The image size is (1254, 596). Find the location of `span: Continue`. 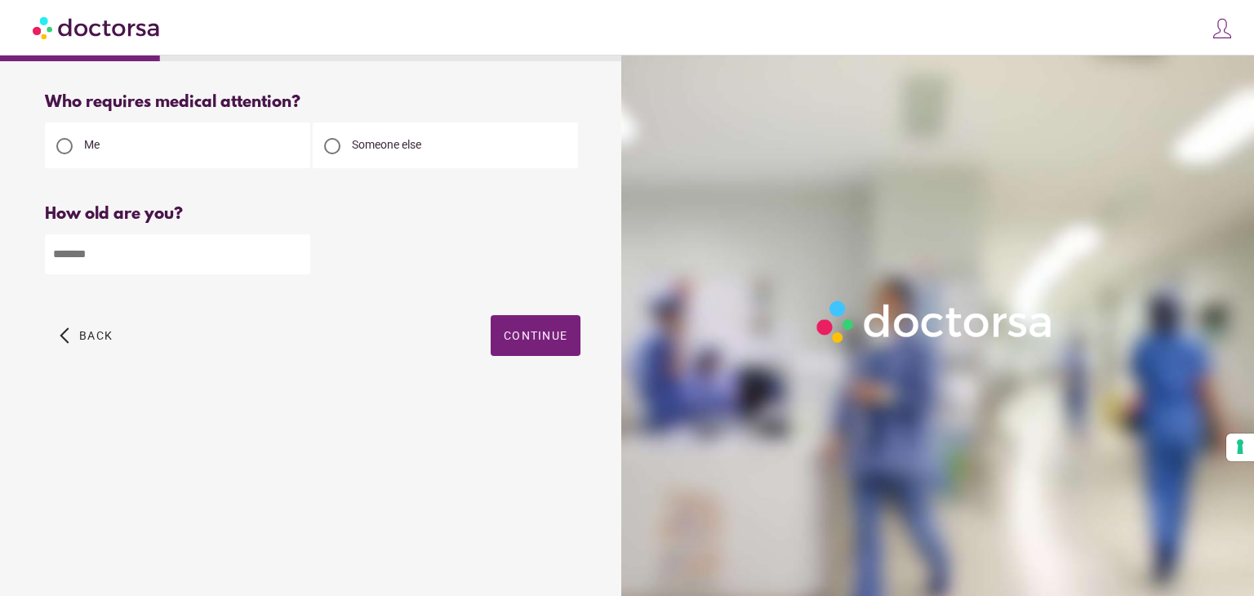

span: Continue is located at coordinates (536, 336).